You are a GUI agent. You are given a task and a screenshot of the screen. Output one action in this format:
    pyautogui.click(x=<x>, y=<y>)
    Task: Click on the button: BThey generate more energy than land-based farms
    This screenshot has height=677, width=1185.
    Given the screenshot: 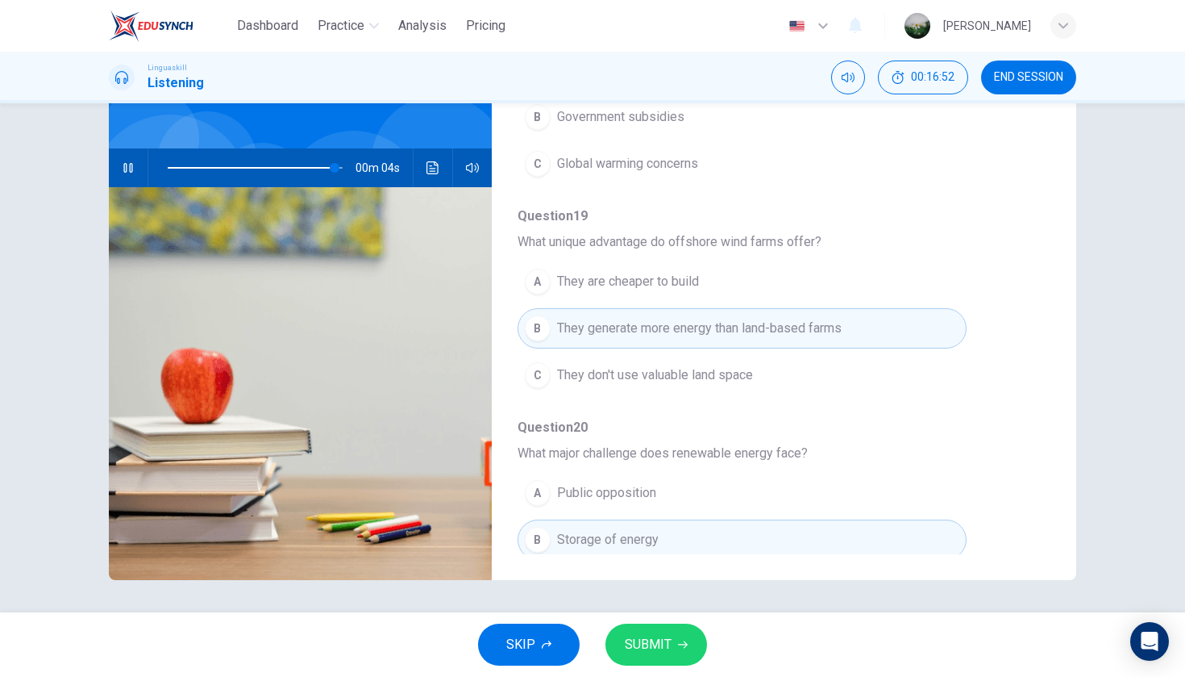 What is the action you would take?
    pyautogui.click(x=742, y=328)
    